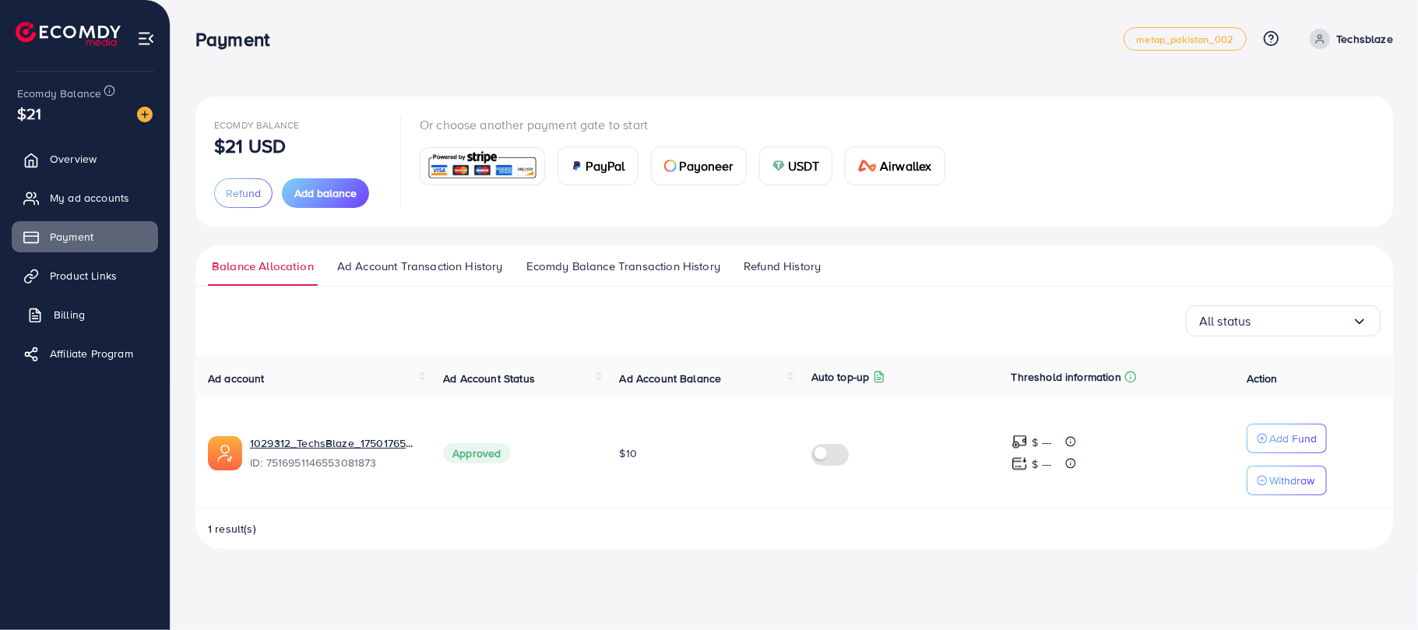 The width and height of the screenshot is (1418, 630). Describe the element at coordinates (145, 114) in the screenshot. I see `img: image` at that location.